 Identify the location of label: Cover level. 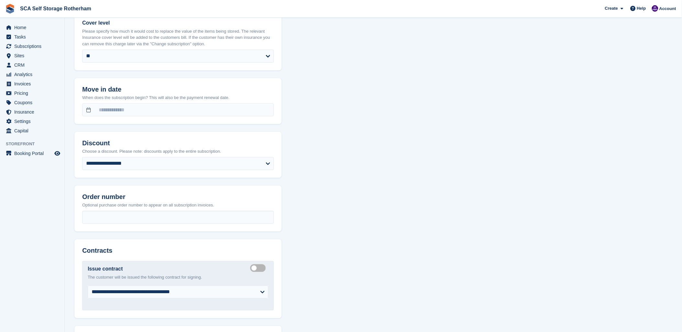
(178, 23).